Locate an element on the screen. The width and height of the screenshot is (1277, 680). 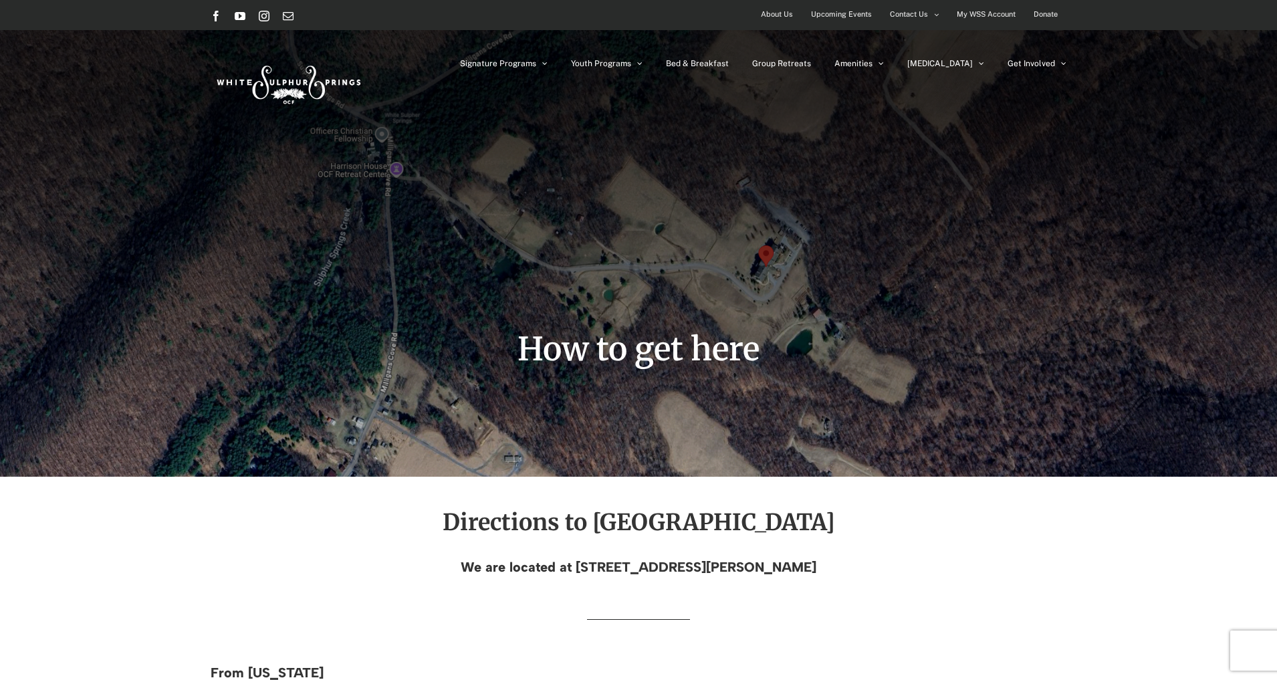
a: Facebook is located at coordinates (216, 16).